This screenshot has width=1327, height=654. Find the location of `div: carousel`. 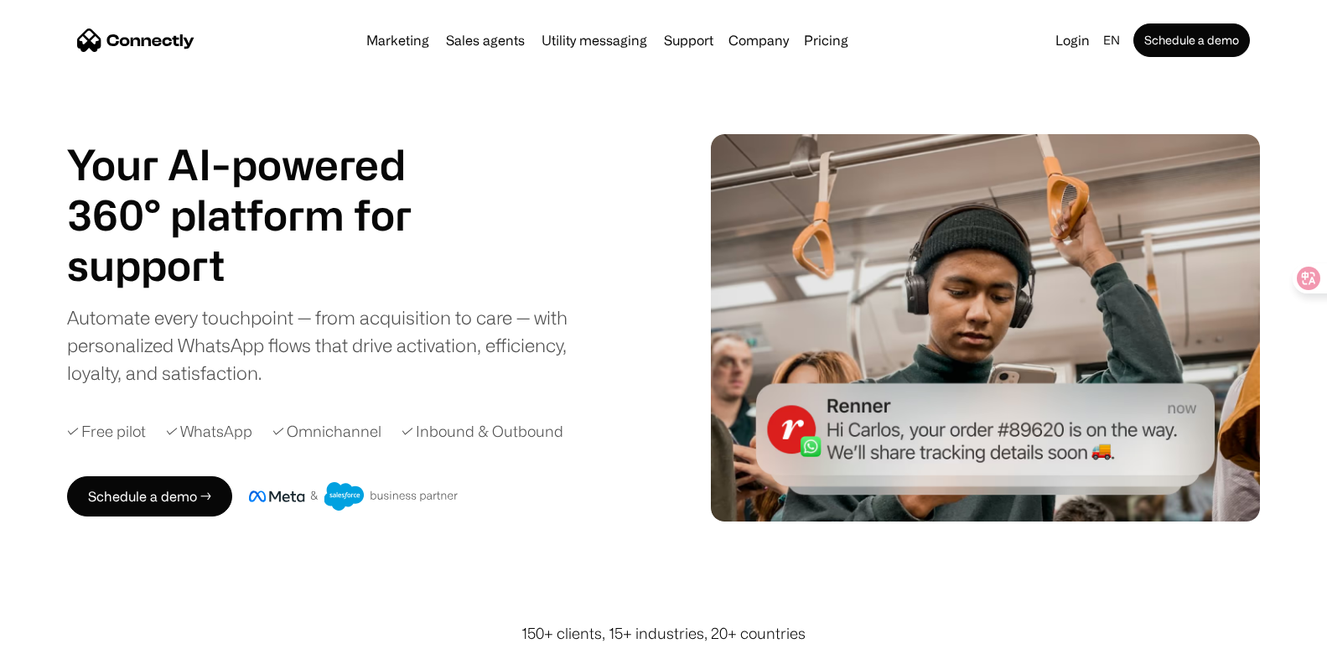

div: carousel is located at coordinates (260, 265).